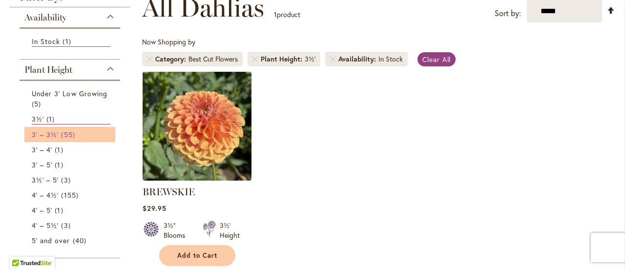  What do you see at coordinates (172, 59) in the screenshot?
I see `span: Category` at bounding box center [172, 59].